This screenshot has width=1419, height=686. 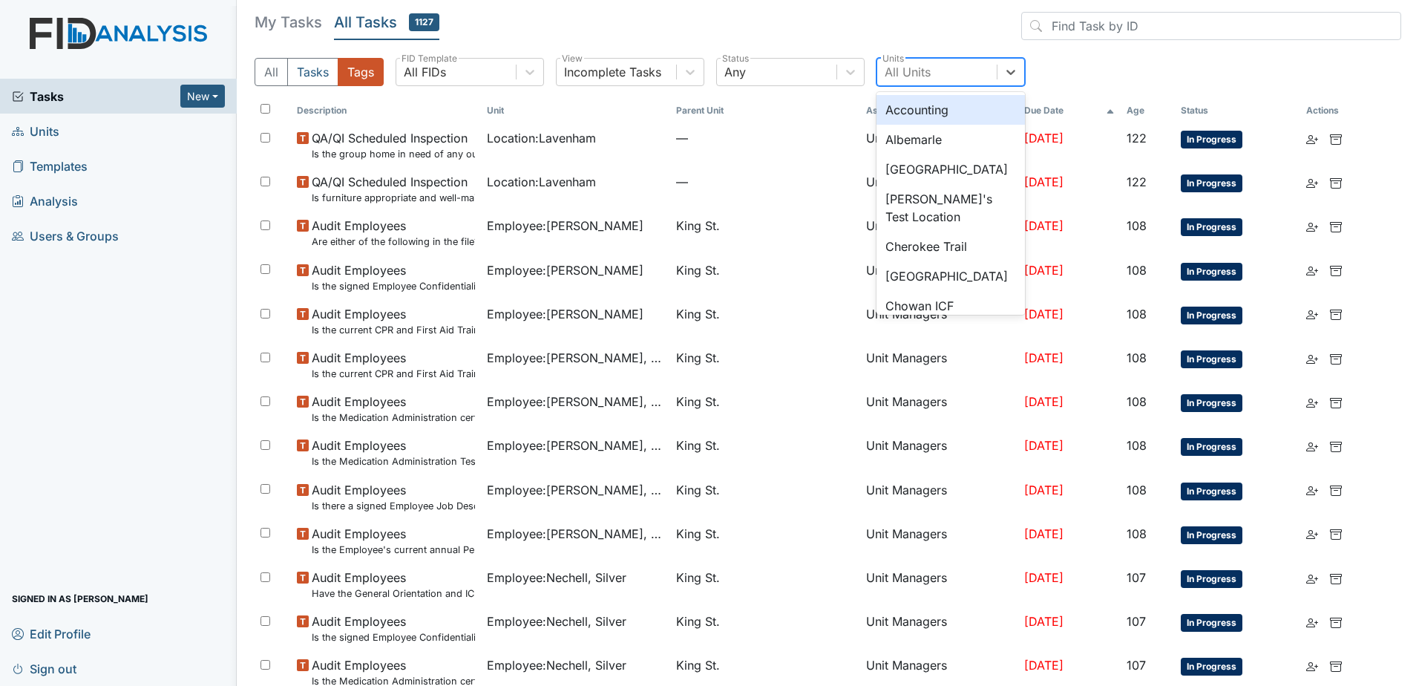 I want to click on span: Audit Employees Is the Medication Administration Test and 2 observation checklist (hire after 10/..., so click(x=393, y=452).